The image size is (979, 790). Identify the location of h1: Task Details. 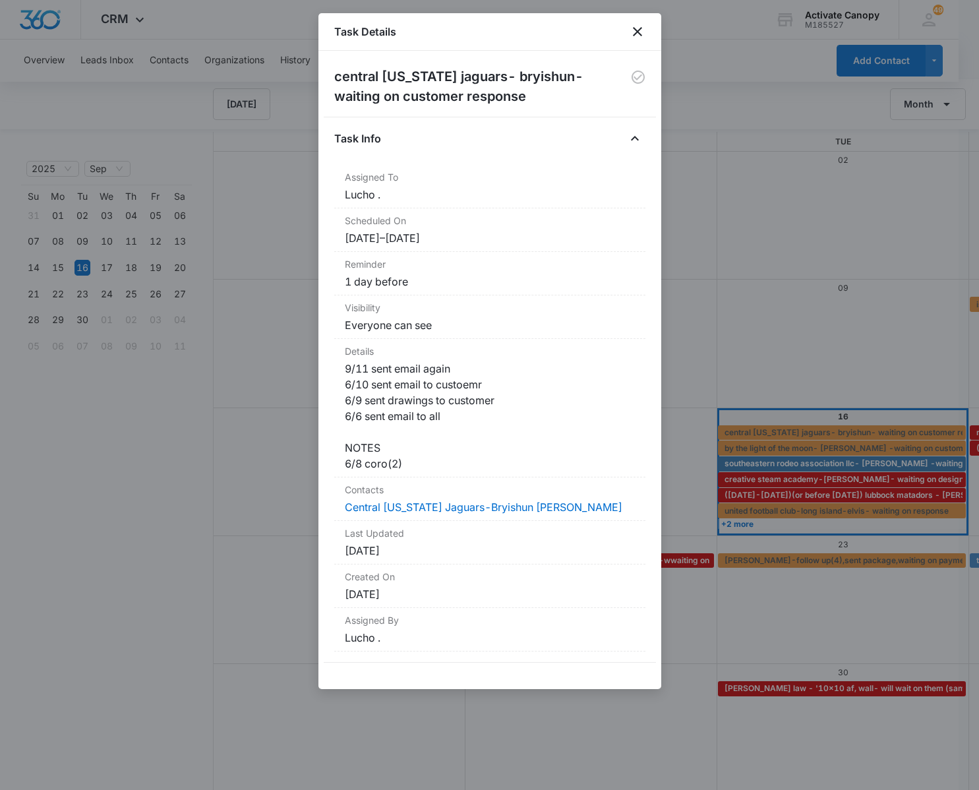
(365, 32).